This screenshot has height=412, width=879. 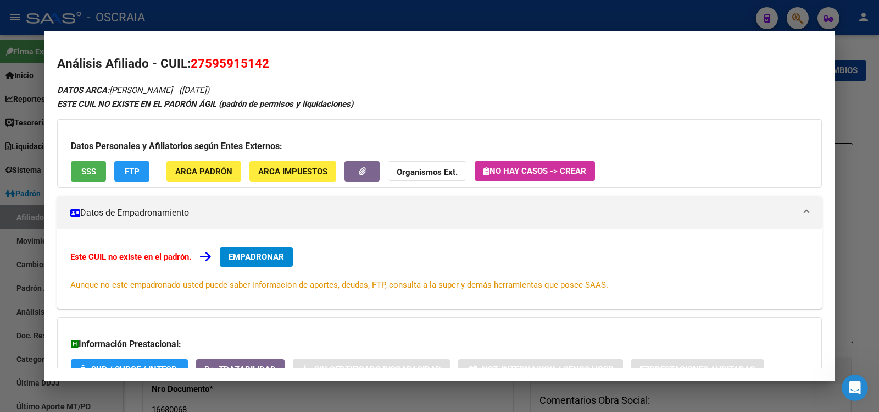 What do you see at coordinates (440, 213) in the screenshot?
I see `mat-expansion-panel-header: Datos de Empadronamiento` at bounding box center [440, 213].